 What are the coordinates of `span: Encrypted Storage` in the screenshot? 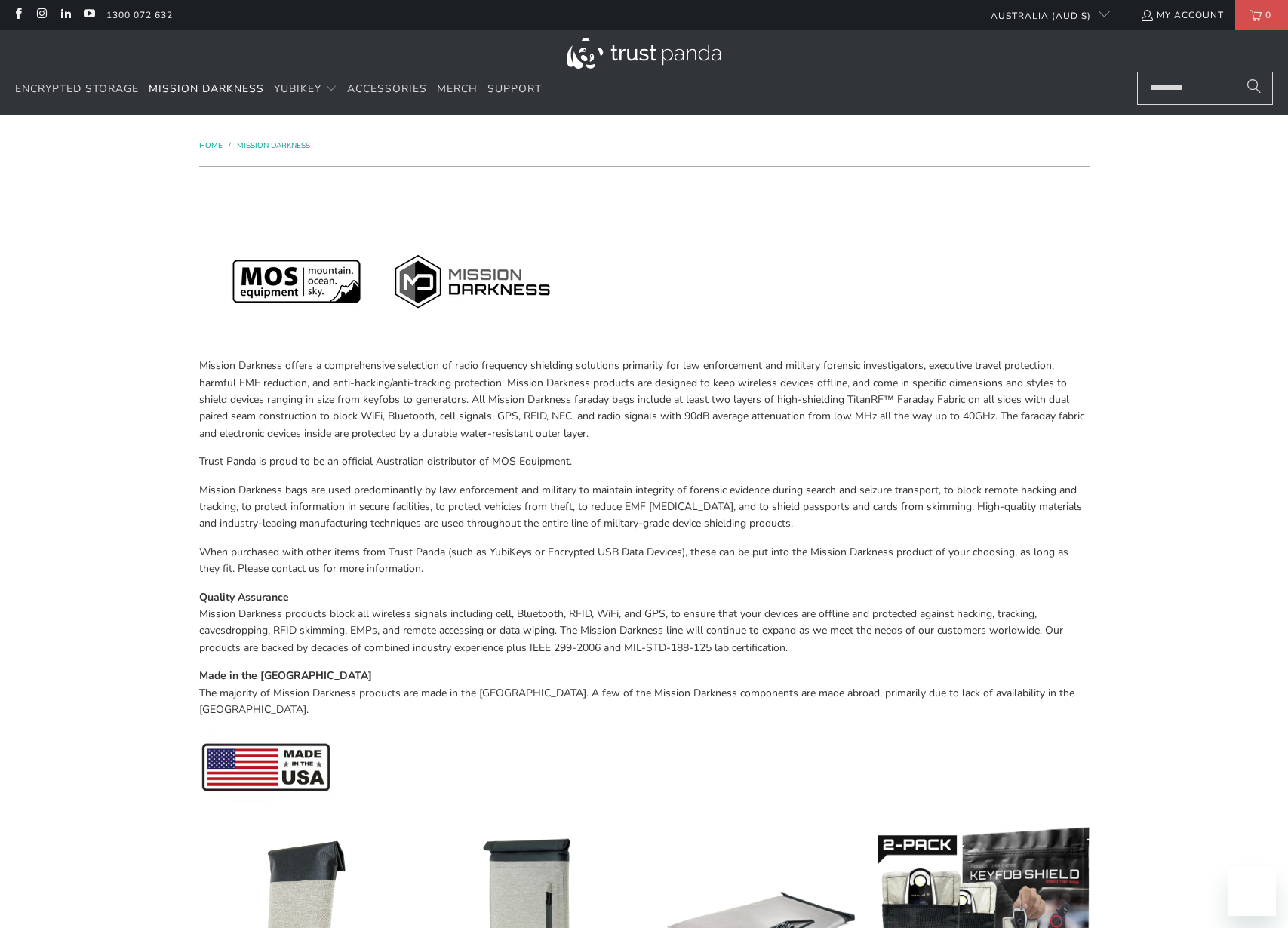 It's located at (77, 88).